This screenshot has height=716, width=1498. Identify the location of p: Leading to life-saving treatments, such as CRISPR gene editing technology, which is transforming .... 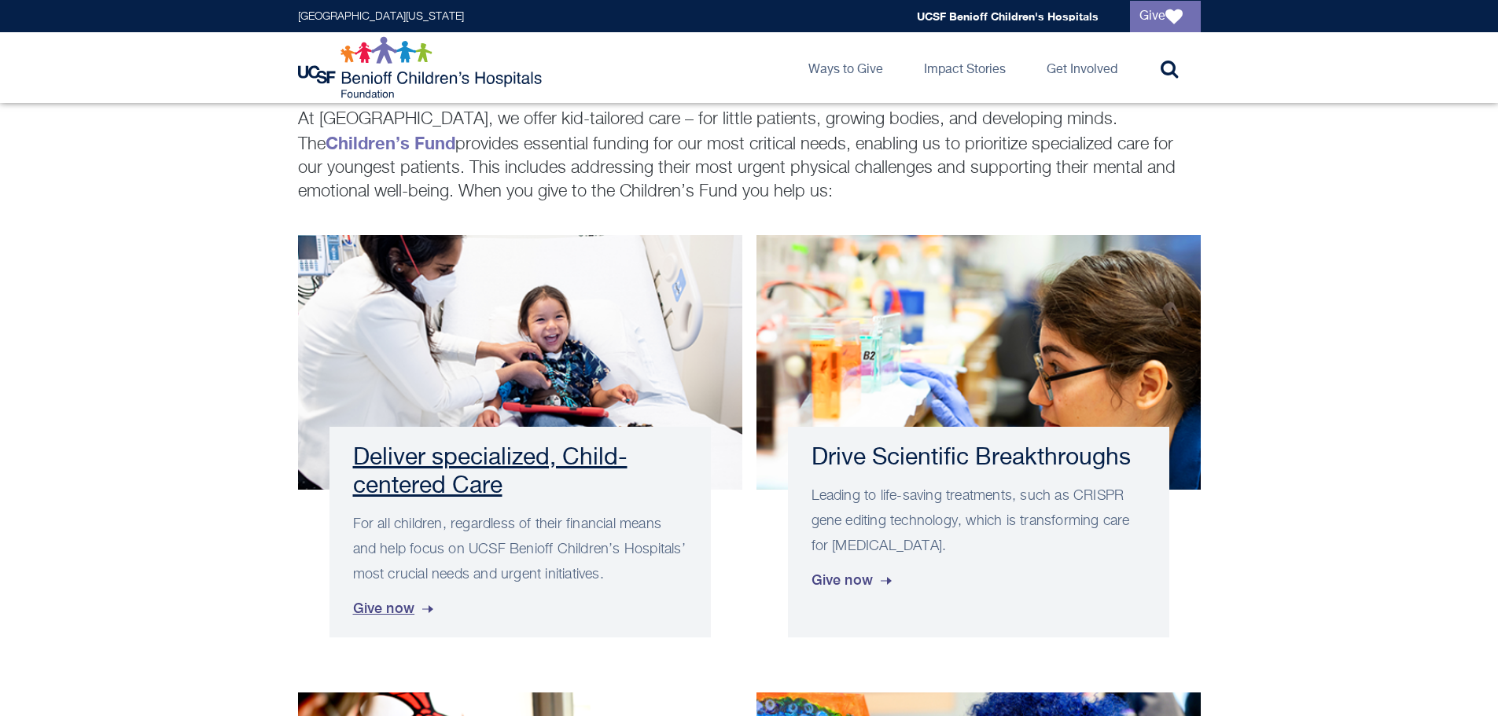
(978, 521).